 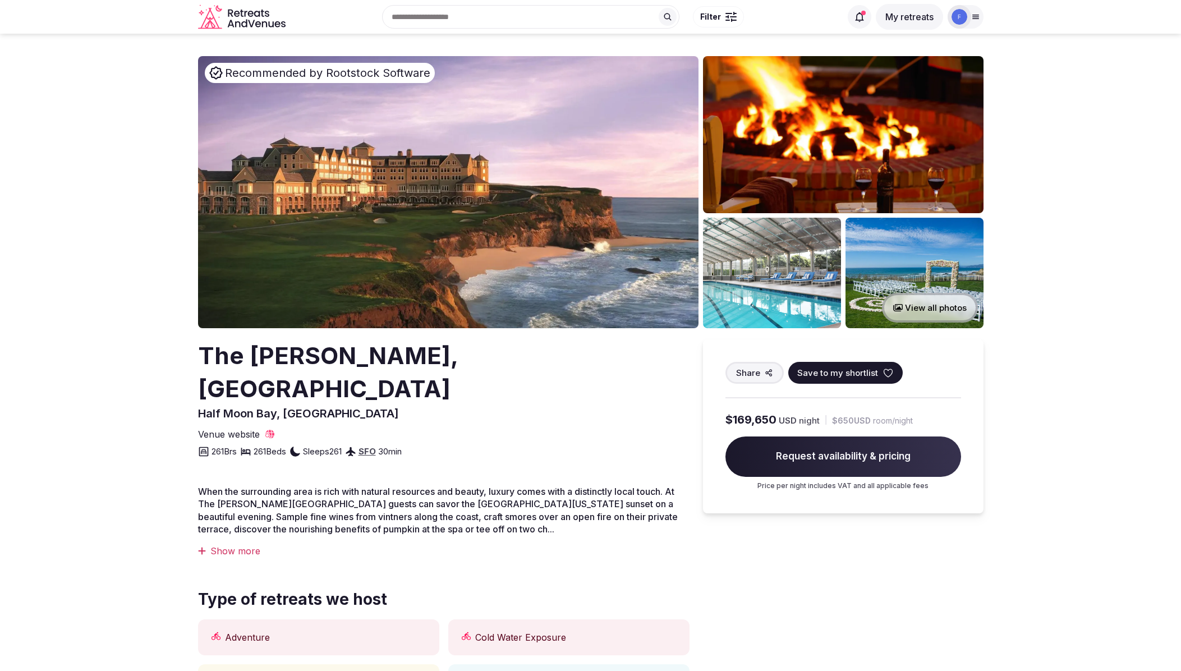 What do you see at coordinates (322, 451) in the screenshot?
I see `span: Sleeps 261` at bounding box center [322, 451].